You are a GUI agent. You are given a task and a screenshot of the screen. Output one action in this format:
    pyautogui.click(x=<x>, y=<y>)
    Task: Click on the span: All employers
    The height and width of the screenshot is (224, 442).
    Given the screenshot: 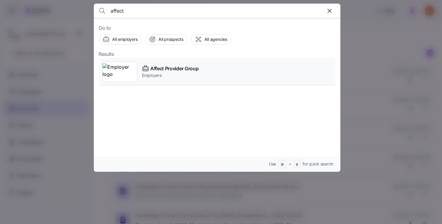 What is the action you would take?
    pyautogui.click(x=125, y=39)
    